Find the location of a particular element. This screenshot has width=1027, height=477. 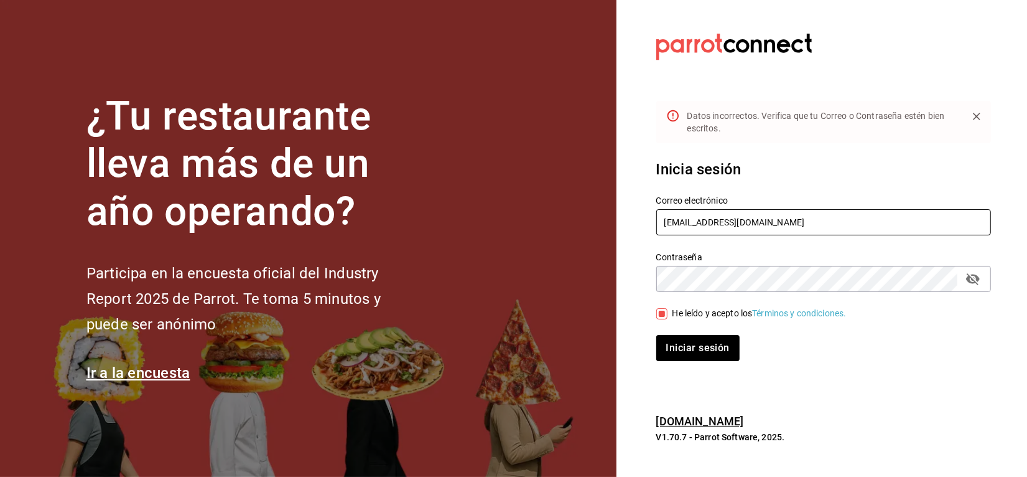

a: Términos y condiciones. is located at coordinates (799, 313).